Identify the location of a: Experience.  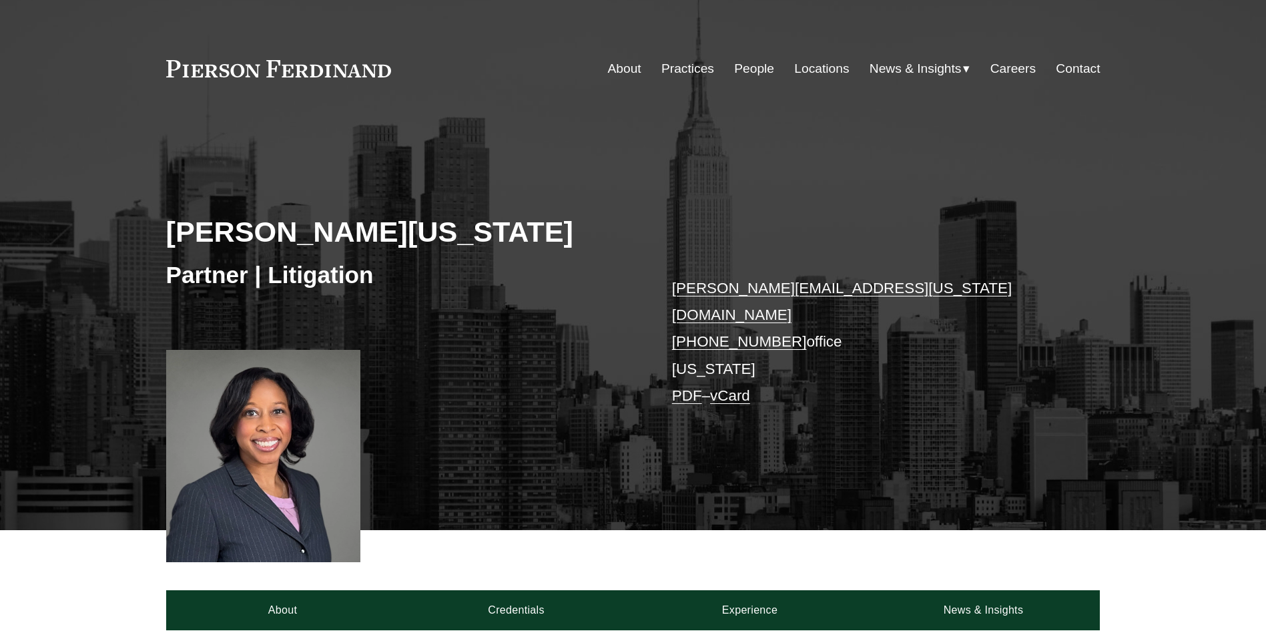
(750, 610).